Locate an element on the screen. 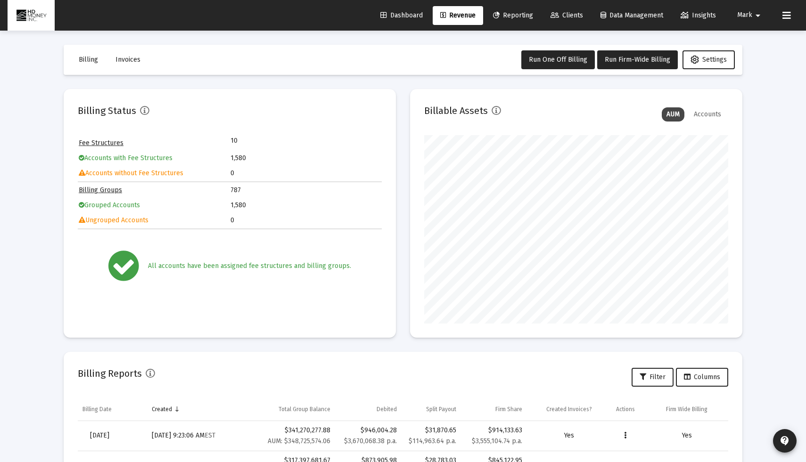 The width and height of the screenshot is (806, 462). span: Columns is located at coordinates (702, 377).